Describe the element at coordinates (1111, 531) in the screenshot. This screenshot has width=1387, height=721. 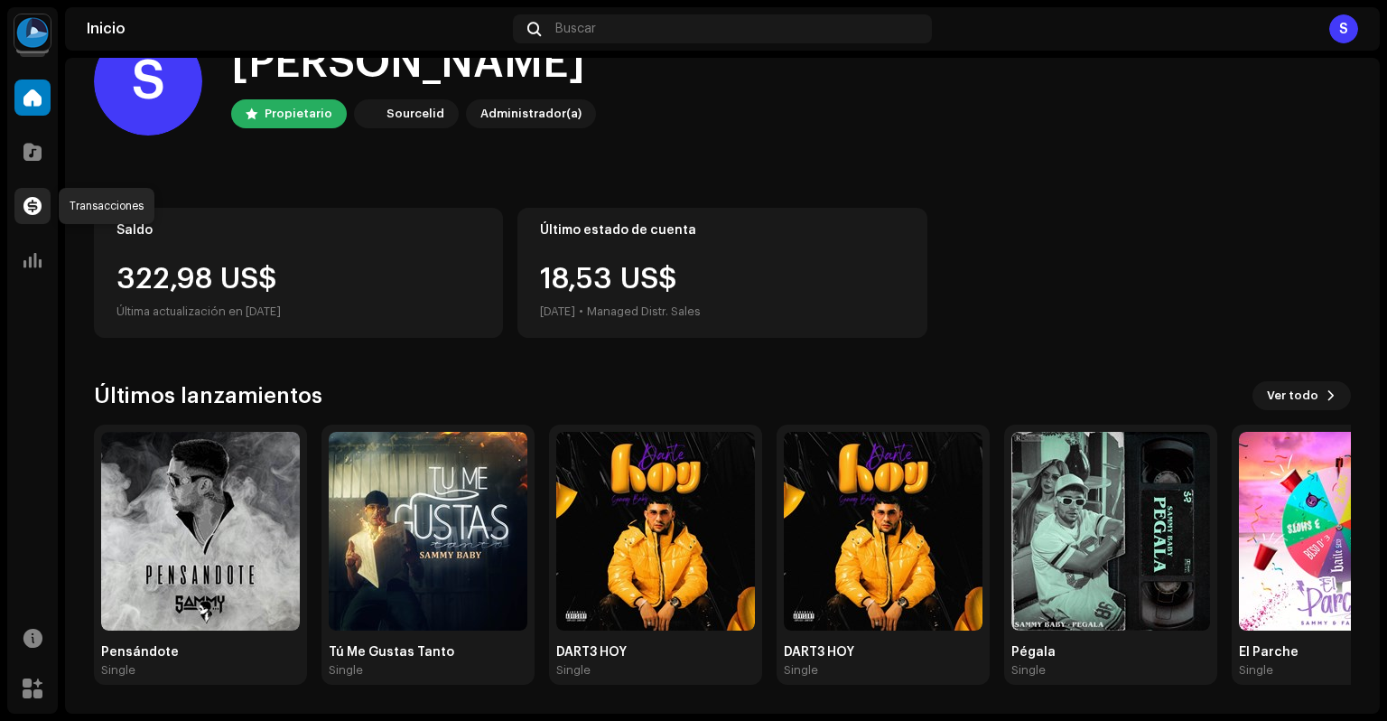
I see `img: a6862298-73c1-42e2-9e03-889b046c1c48` at that location.